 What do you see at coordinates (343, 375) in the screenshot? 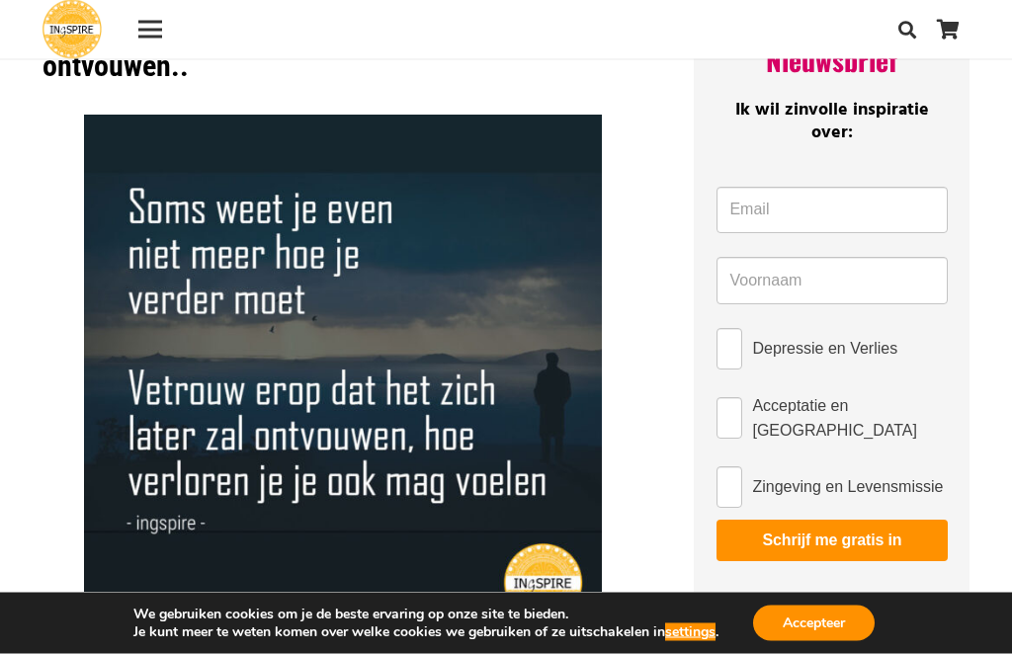
I see `img: Citaat inge: Soms weet je even niet meer hoe je verder moet. Vertrouw erop dat het zich later zal...` at bounding box center [343, 375].